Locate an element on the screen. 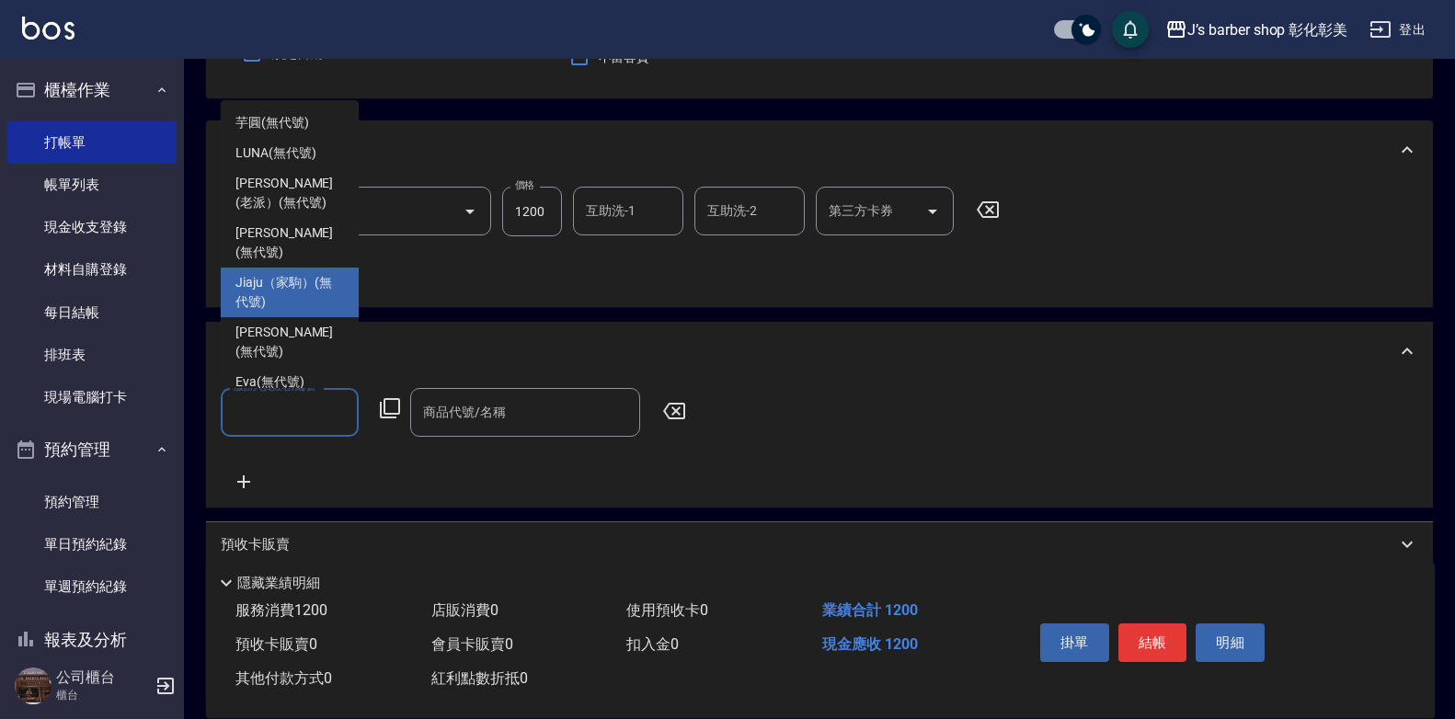 Image resolution: width=1455 pixels, height=719 pixels. img: Person is located at coordinates (33, 686).